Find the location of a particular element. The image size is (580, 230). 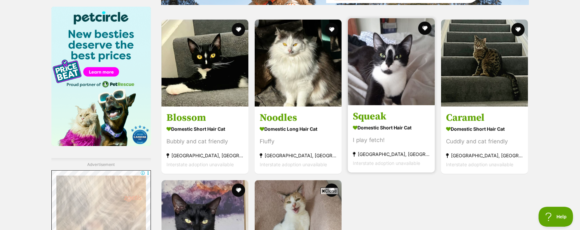

div: Fluffy is located at coordinates (298, 141).